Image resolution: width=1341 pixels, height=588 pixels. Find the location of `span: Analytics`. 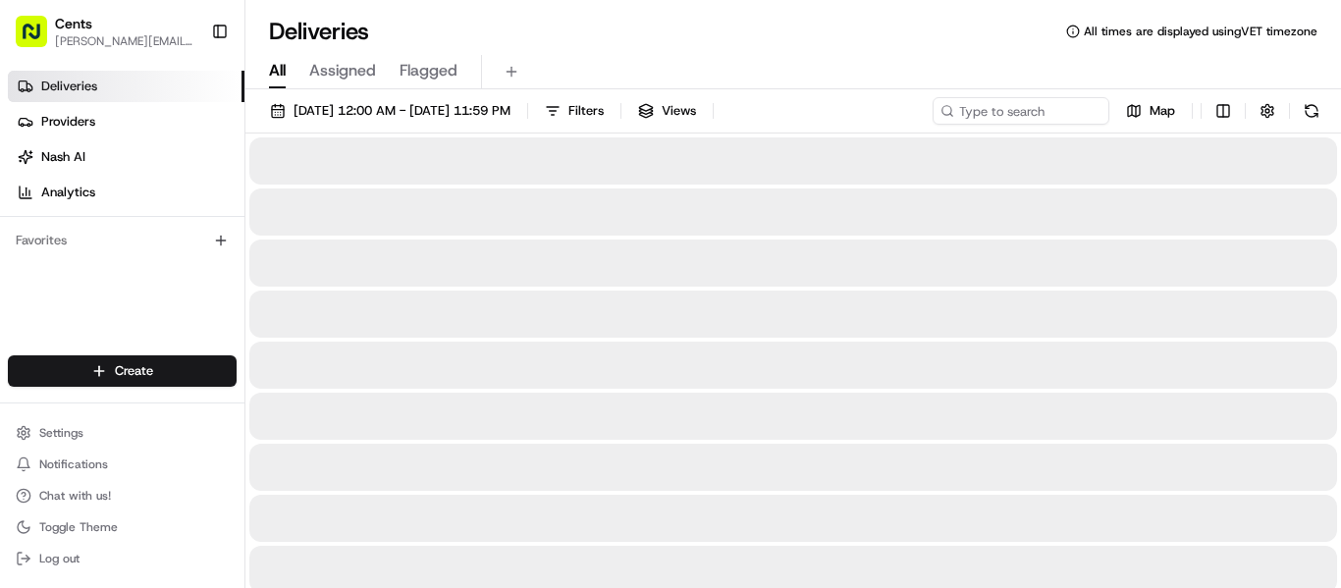

span: Analytics is located at coordinates (68, 192).